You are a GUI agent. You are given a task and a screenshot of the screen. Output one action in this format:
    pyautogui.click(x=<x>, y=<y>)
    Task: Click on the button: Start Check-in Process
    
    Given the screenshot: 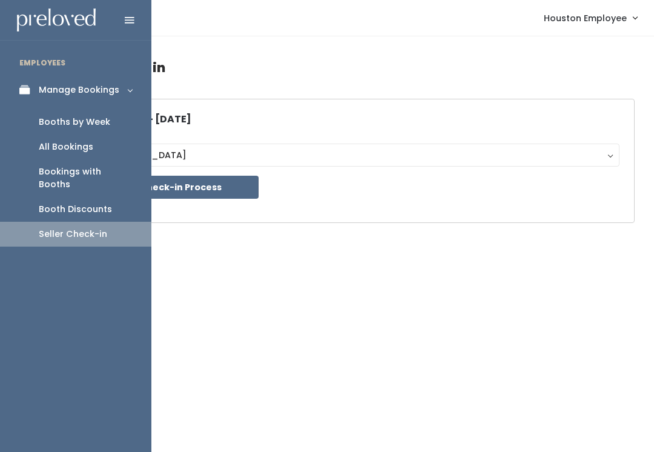 What is the action you would take?
    pyautogui.click(x=168, y=187)
    